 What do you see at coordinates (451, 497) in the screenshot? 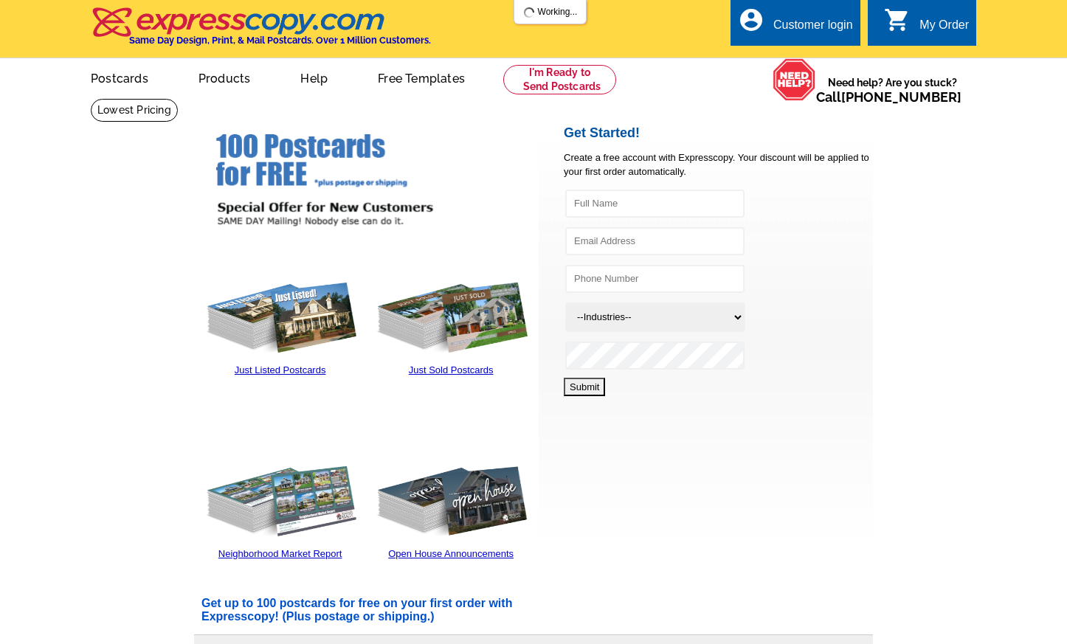
I see `img: open-house-real-estate-postcard.png` at bounding box center [451, 497].